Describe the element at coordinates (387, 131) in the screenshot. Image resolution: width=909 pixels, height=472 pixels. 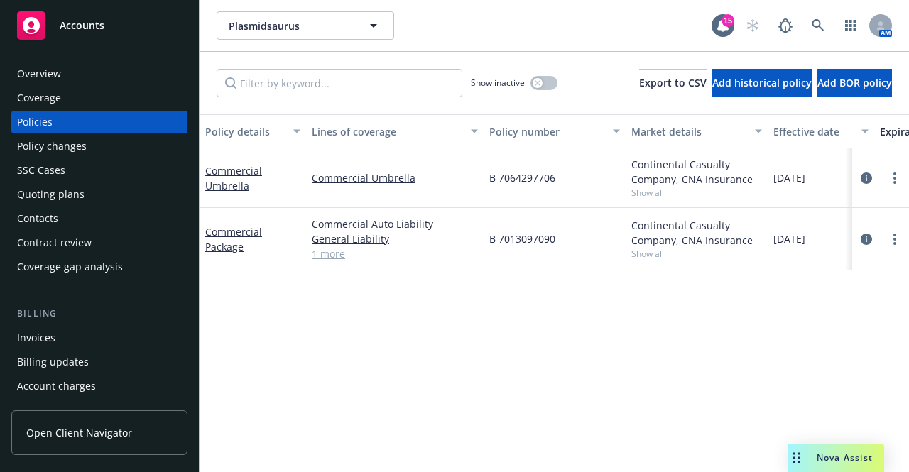
I see `div: Lines of coverage` at that location.